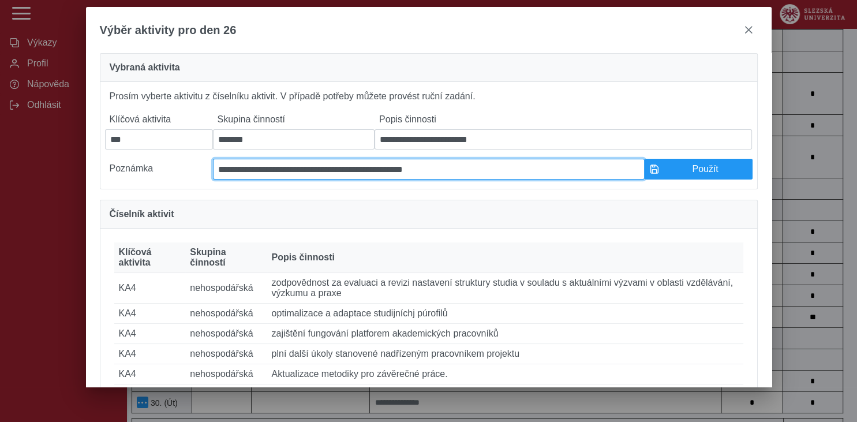  I want to click on label: Skupina činností, so click(294, 120).